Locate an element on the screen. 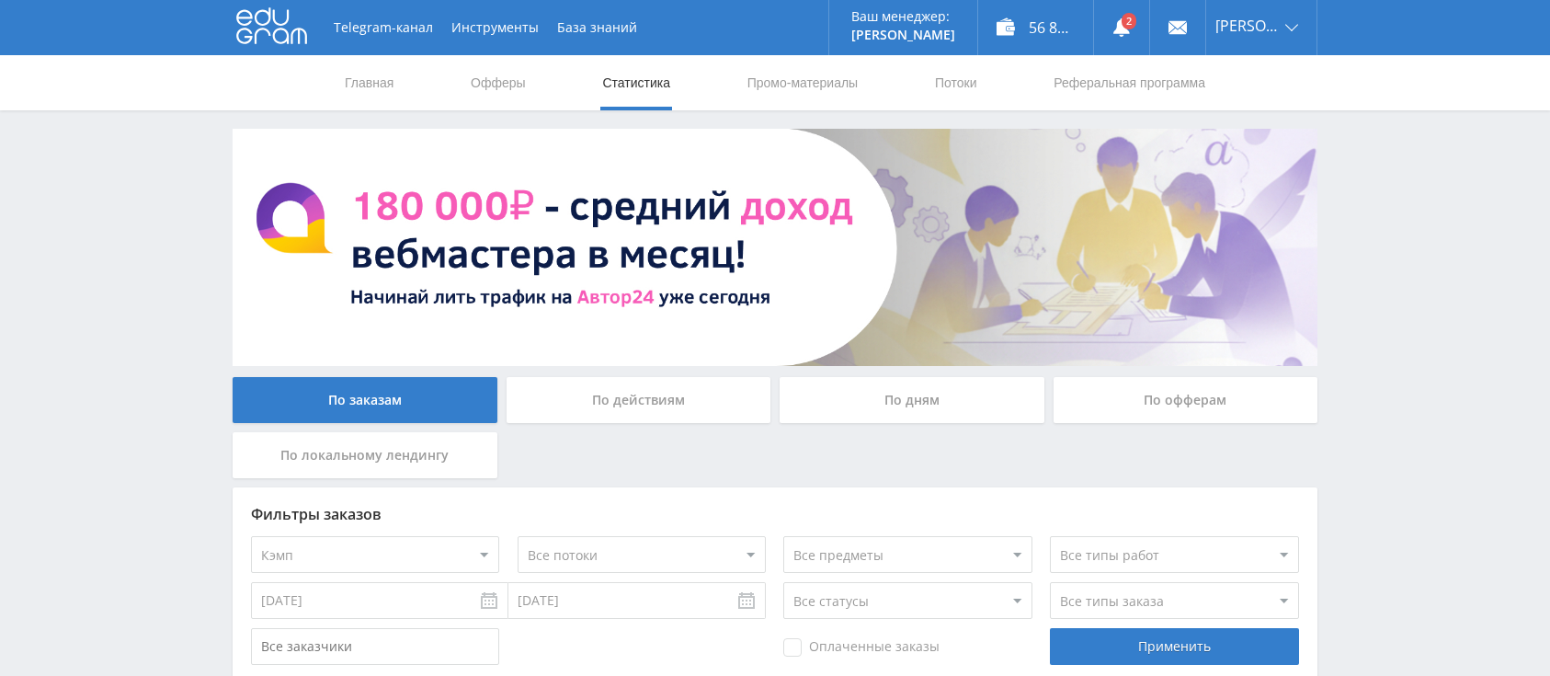 The image size is (1550, 676). a: Потоки is located at coordinates (956, 83).